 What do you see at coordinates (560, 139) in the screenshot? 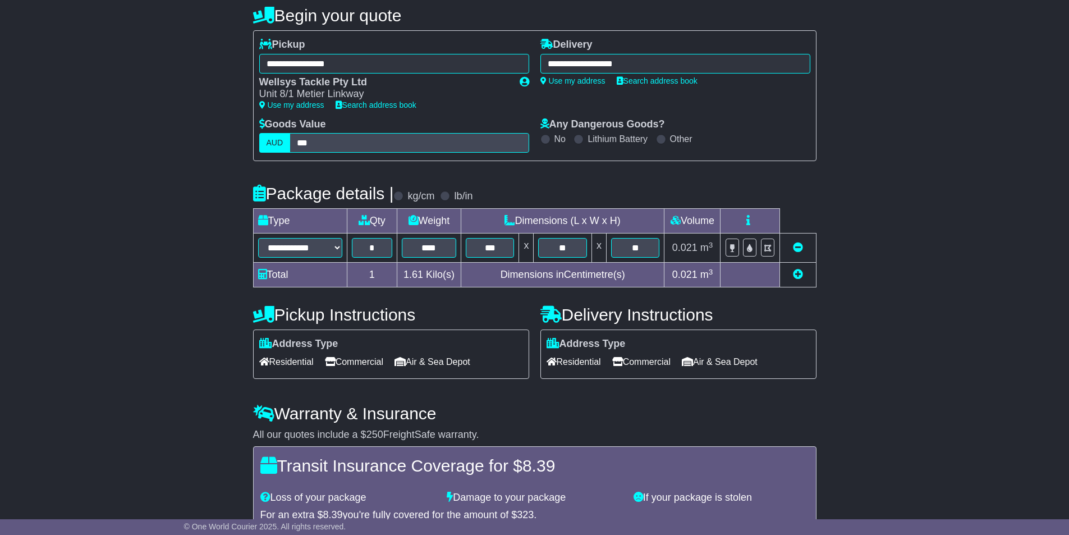
I see `label: No` at bounding box center [560, 139].